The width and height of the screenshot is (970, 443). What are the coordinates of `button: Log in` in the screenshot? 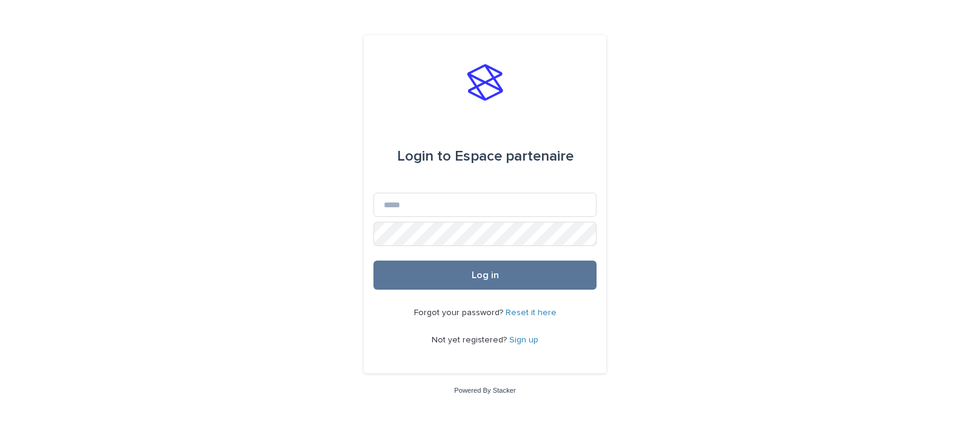 It's located at (485, 275).